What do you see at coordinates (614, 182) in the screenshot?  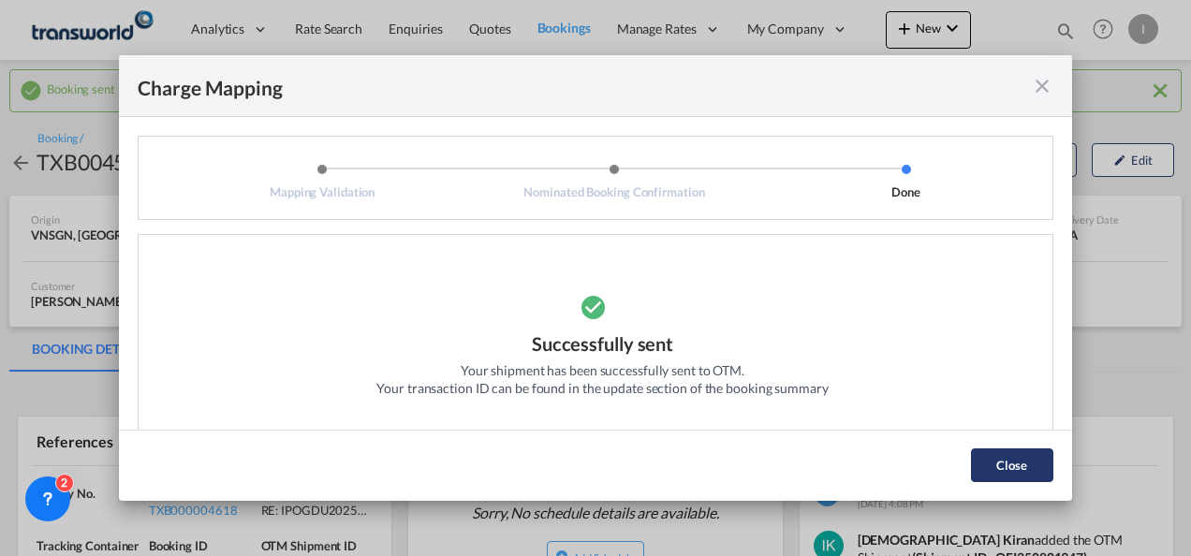 I see `li: Nominated Booking Confirmation` at bounding box center [614, 182].